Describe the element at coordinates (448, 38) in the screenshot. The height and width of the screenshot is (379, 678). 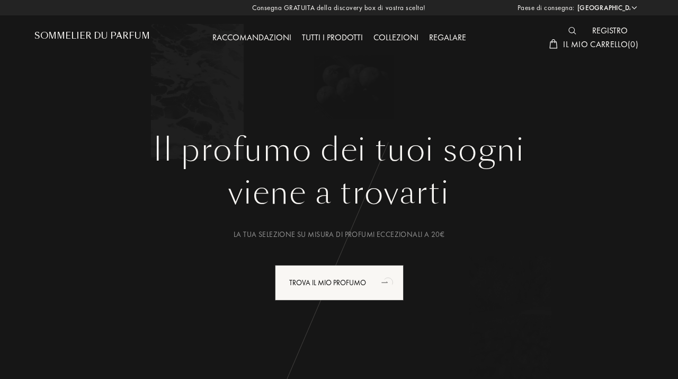
I see `div: Regalare` at that location.